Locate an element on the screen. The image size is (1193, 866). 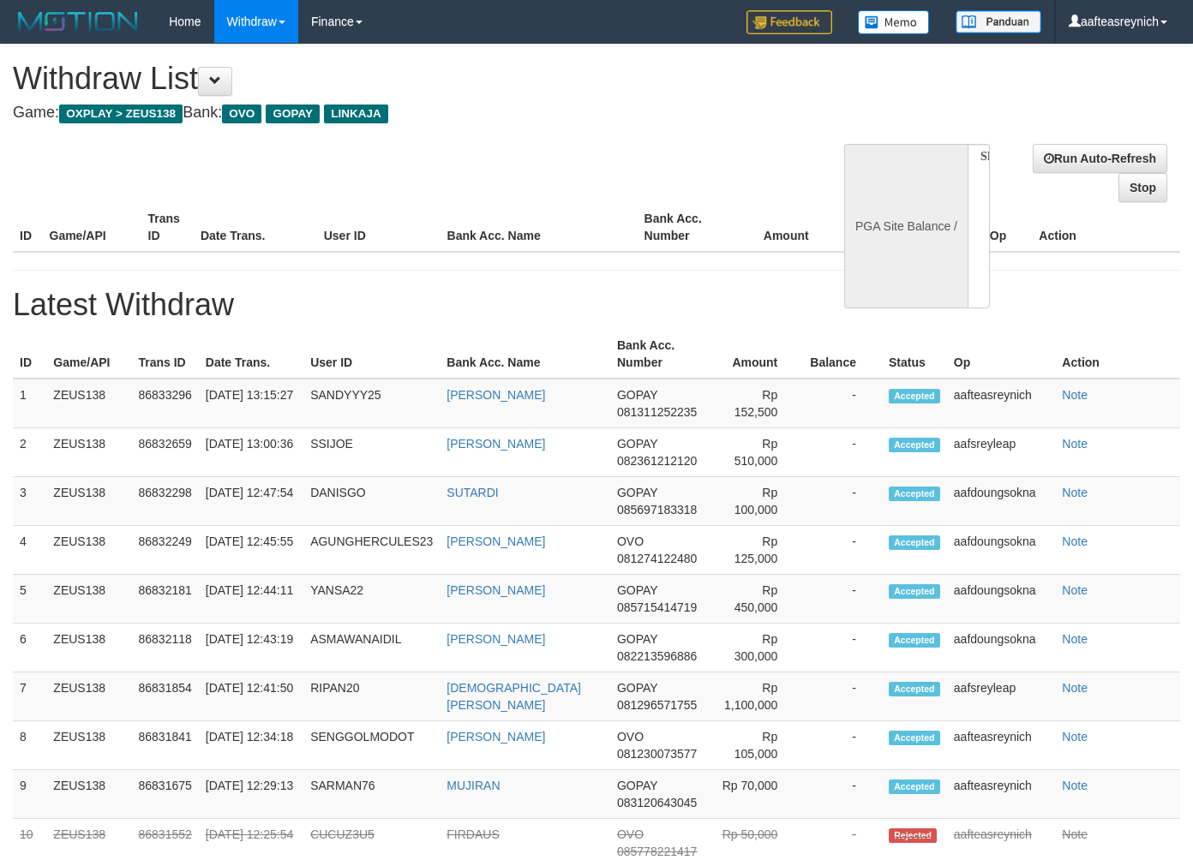
img: Feedback.jpg is located at coordinates (789, 22).